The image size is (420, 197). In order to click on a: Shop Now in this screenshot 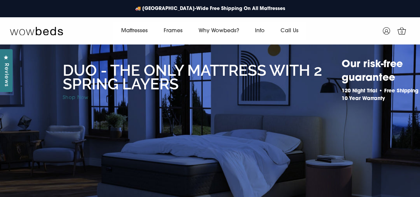, I will do `click(76, 98)`.